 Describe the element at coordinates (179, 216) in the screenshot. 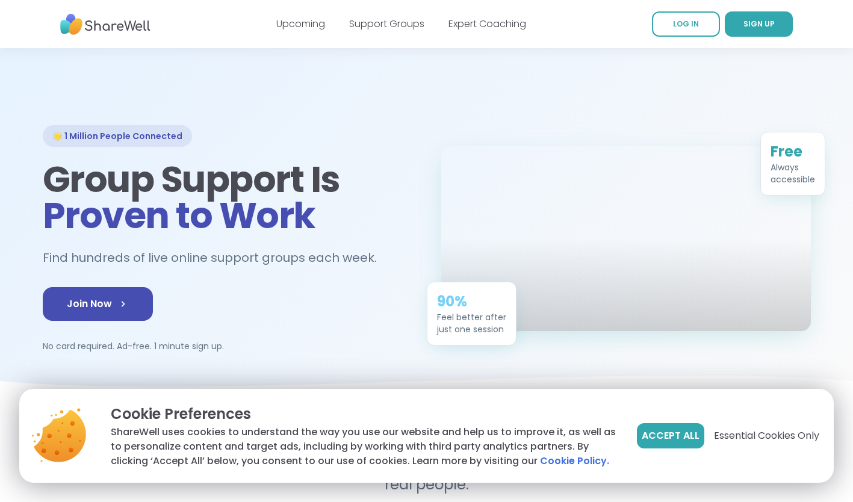

I see `span: Proven to Work` at that location.